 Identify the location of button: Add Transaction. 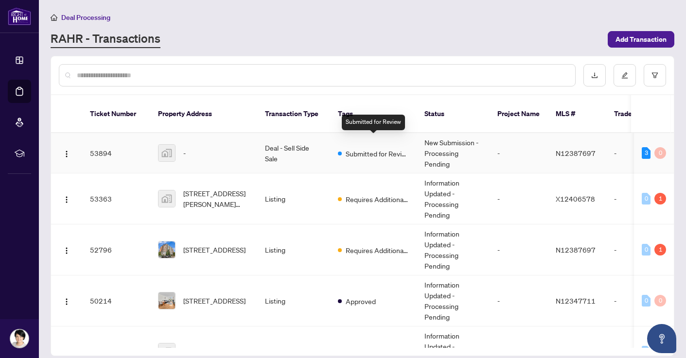
(640, 39).